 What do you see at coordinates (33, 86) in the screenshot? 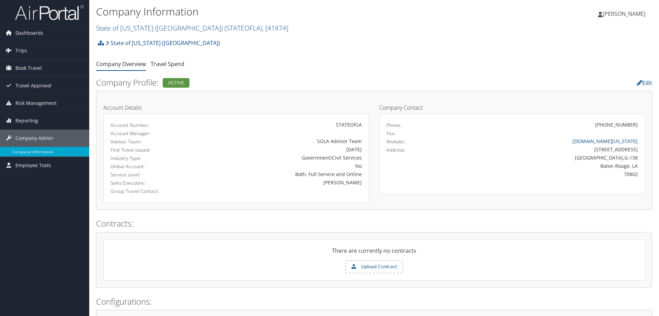
I see `span: Travel Approval` at bounding box center [33, 86].